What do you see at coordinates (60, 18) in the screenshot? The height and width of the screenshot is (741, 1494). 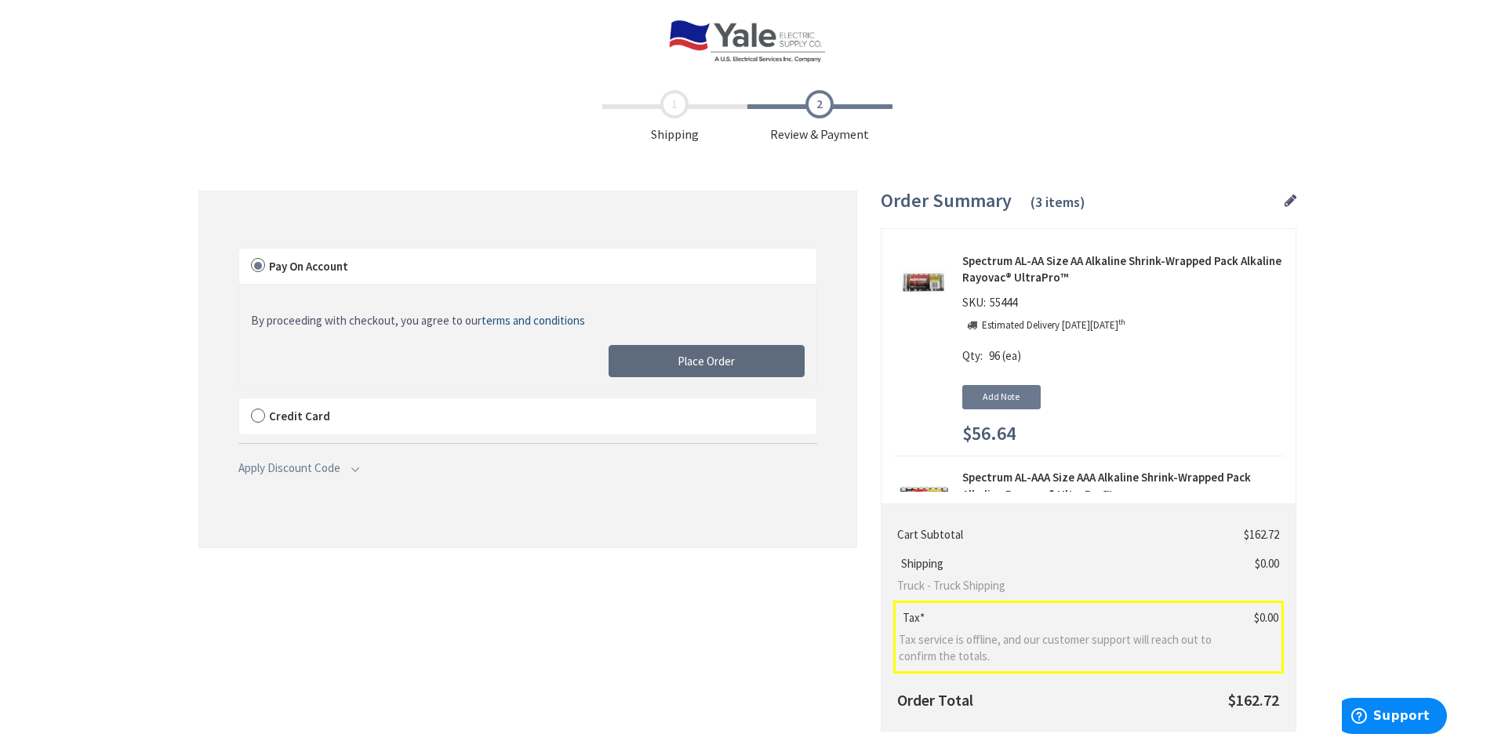 I see `span: Support` at bounding box center [60, 18].